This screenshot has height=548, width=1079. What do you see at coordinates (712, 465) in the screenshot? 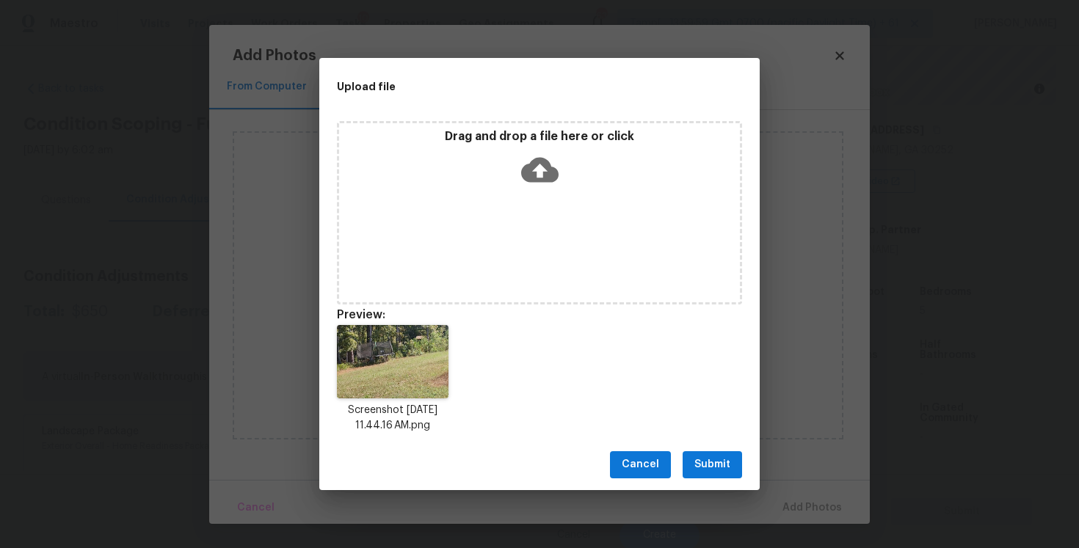
I see `button: Submit` at bounding box center [712, 465].